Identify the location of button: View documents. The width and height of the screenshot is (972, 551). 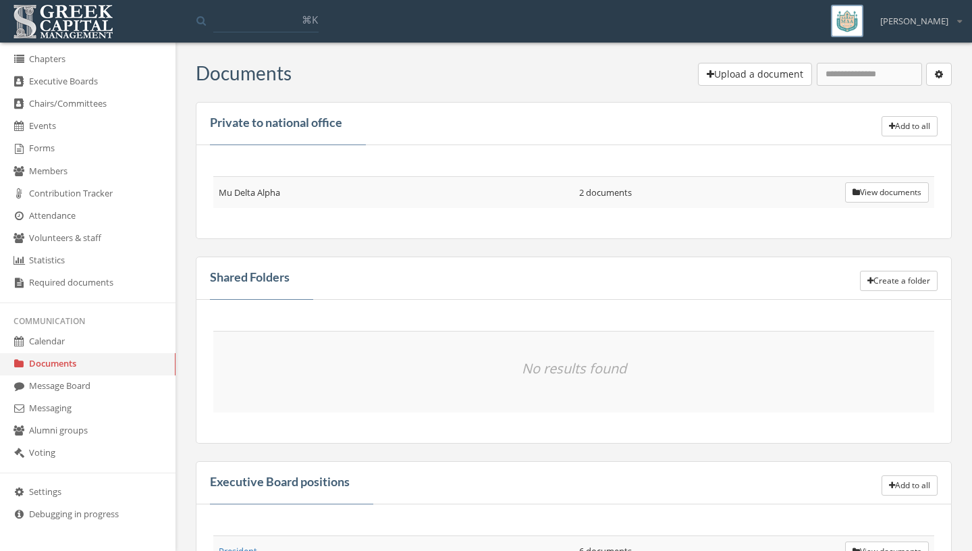
(887, 192).